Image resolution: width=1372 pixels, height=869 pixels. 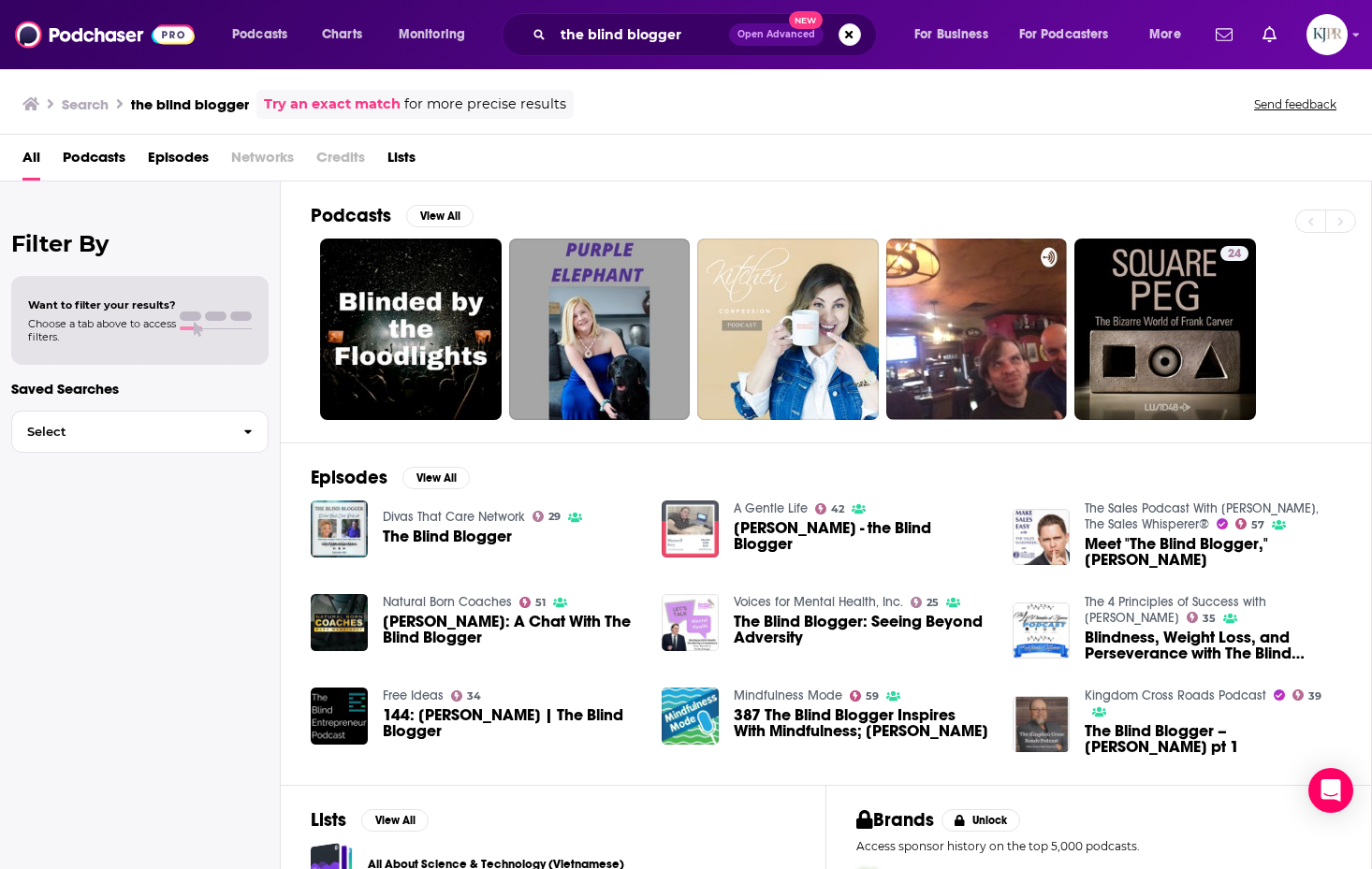 I want to click on img: Meet "The Blind Blogger," Max Ivey, so click(x=1041, y=538).